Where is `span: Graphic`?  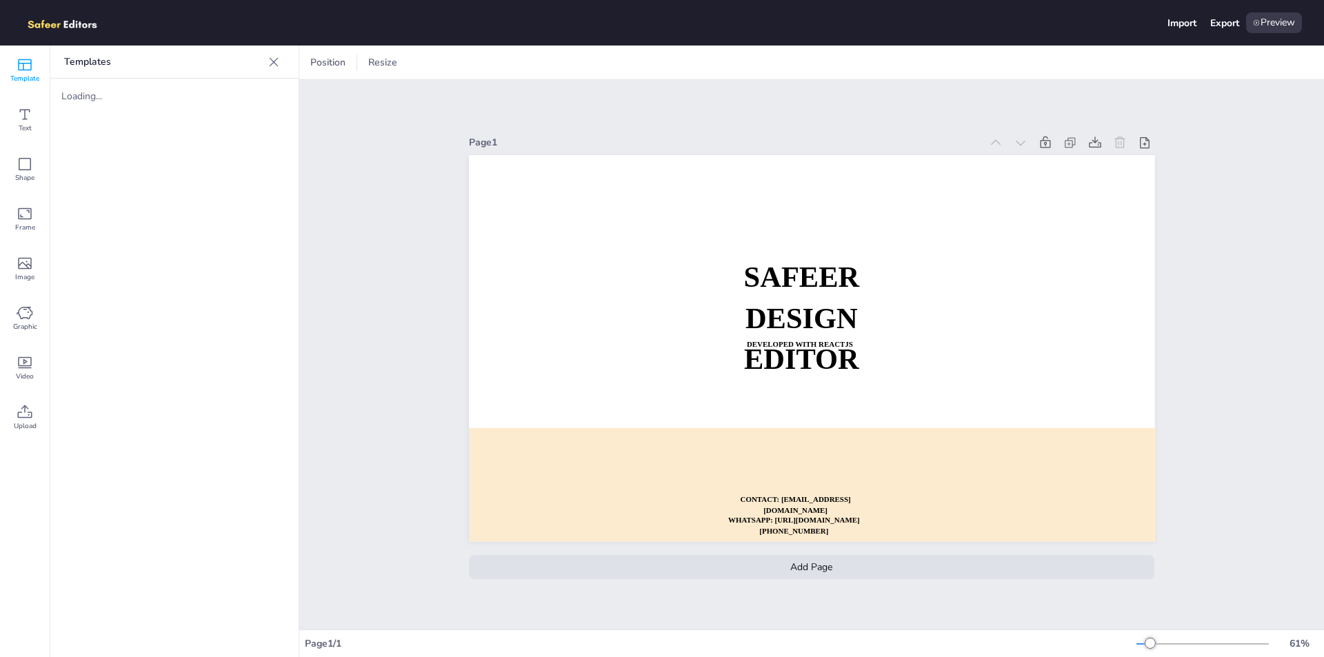
span: Graphic is located at coordinates (25, 327).